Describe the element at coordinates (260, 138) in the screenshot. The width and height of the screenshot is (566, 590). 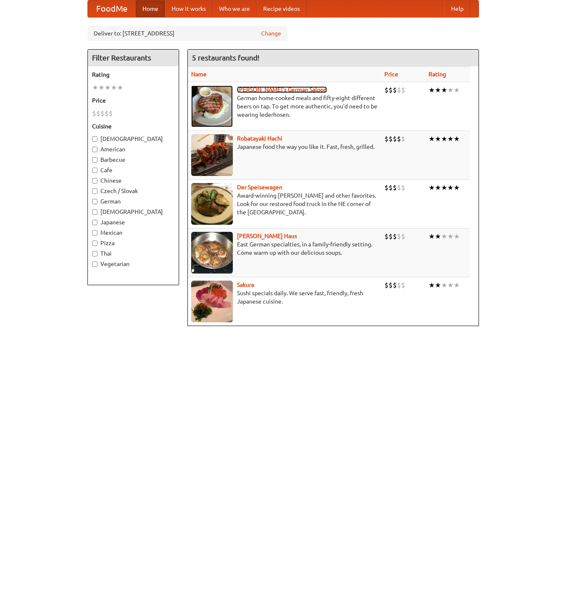
I see `b: Robatayaki Hachi` at that location.